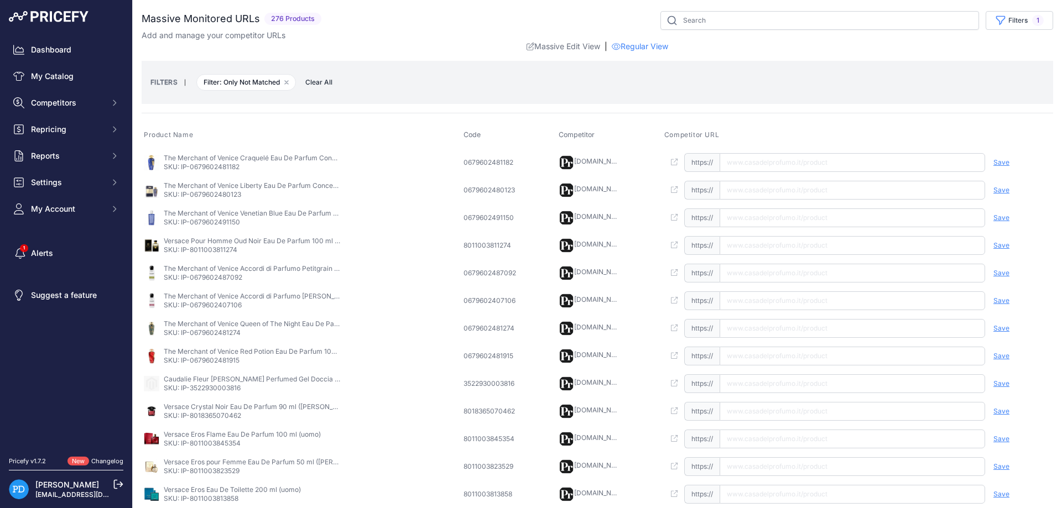  What do you see at coordinates (66, 209) in the screenshot?
I see `button: My Account` at bounding box center [66, 209].